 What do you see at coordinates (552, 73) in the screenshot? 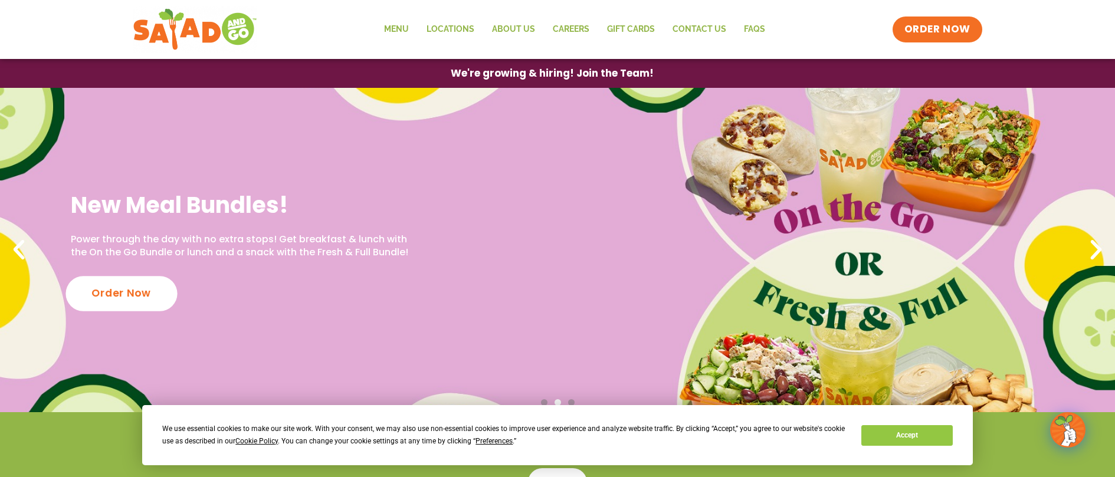
I see `a: We're growing & hiring! Join the Team!` at bounding box center [552, 73].